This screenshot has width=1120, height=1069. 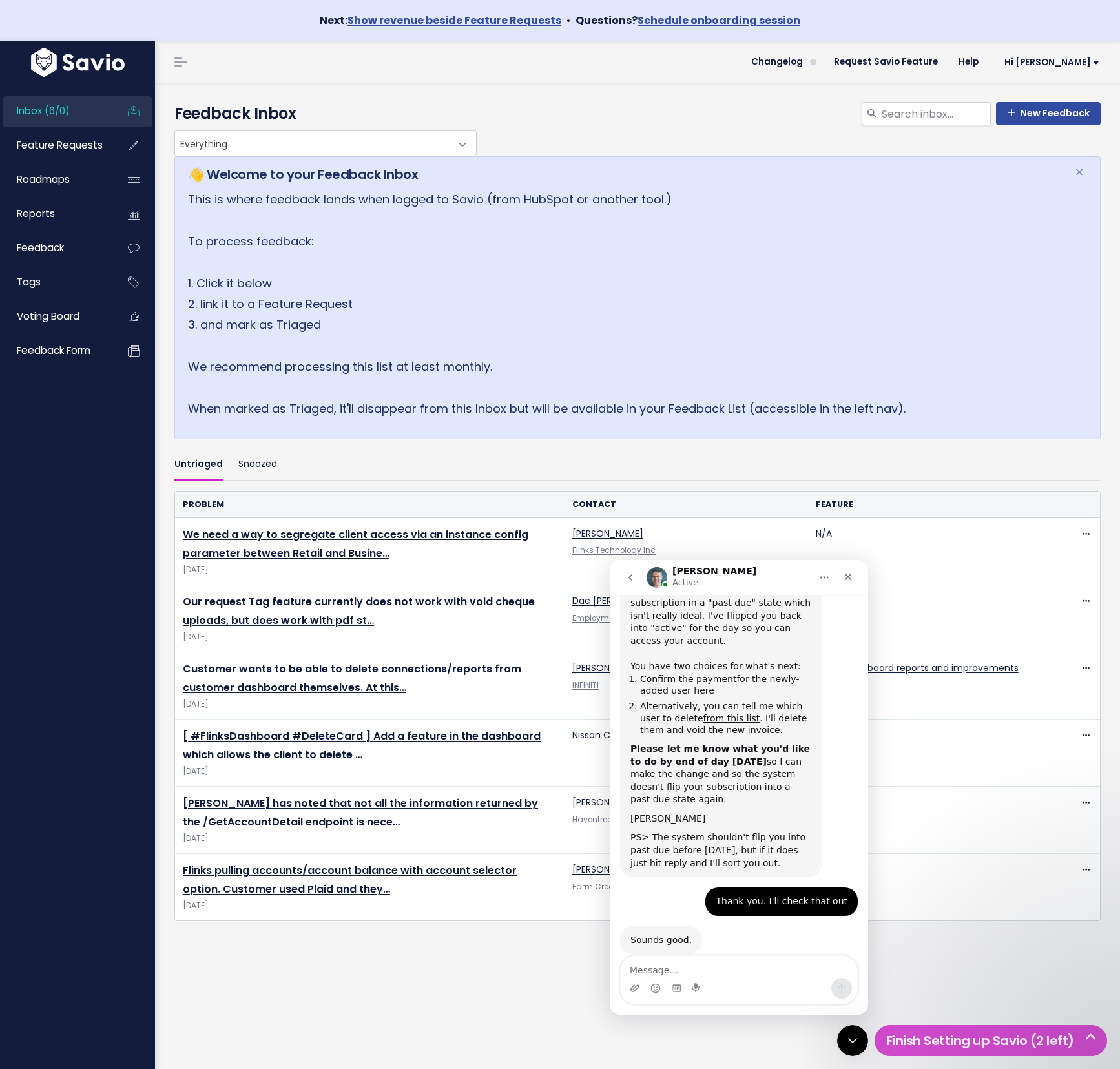 I want to click on span: Roadmaps, so click(x=43, y=179).